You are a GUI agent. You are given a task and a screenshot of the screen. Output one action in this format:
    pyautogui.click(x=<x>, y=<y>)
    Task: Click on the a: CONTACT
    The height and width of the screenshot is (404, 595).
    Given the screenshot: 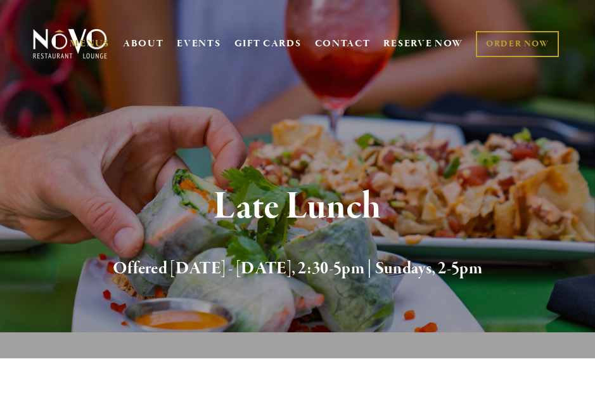 What is the action you would take?
    pyautogui.click(x=343, y=44)
    